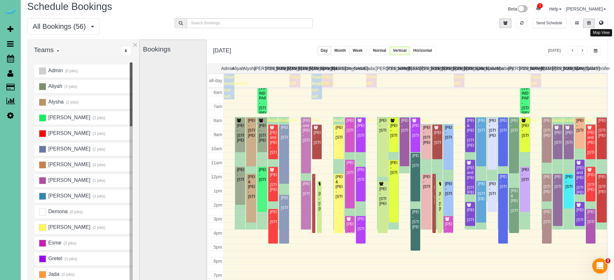 Image resolution: width=614 pixels, height=280 pixels. Describe the element at coordinates (126, 51) in the screenshot. I see `i: Sort Teams` at that location.